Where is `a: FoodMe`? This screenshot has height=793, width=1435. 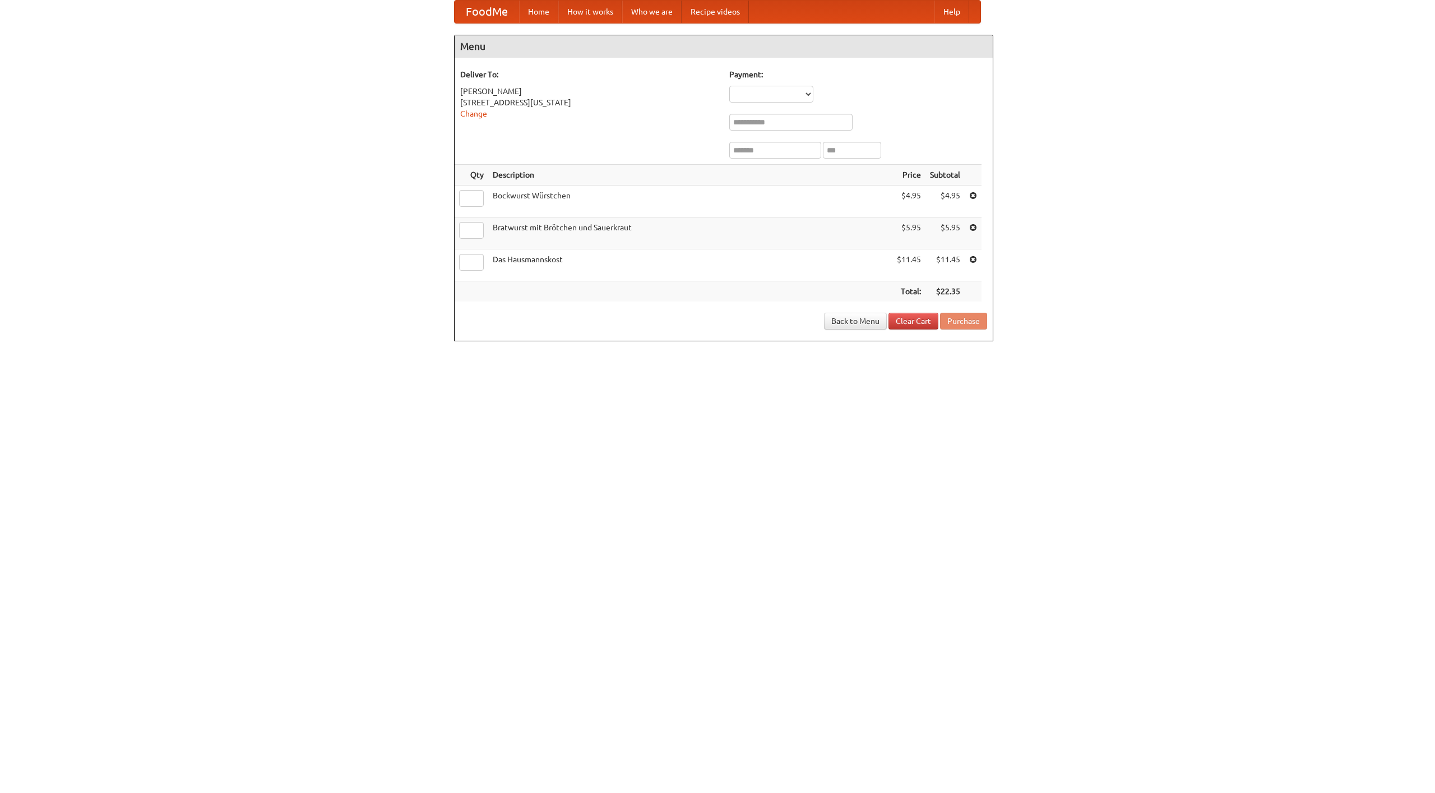 a: FoodMe is located at coordinates (487, 12).